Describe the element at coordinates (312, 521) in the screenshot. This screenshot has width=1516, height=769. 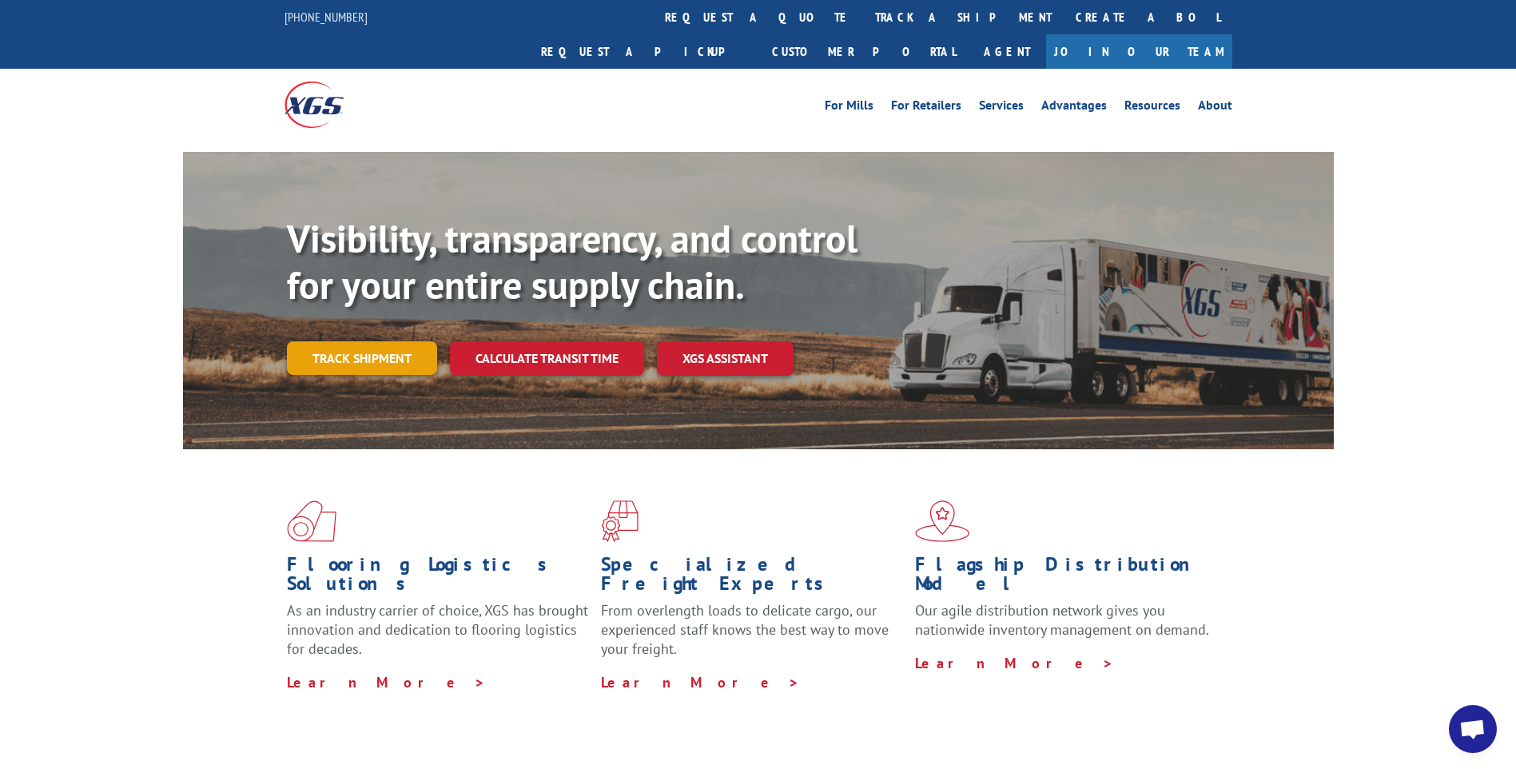
I see `img: xgs-icon-total-supply-chain-intelligence-red` at that location.